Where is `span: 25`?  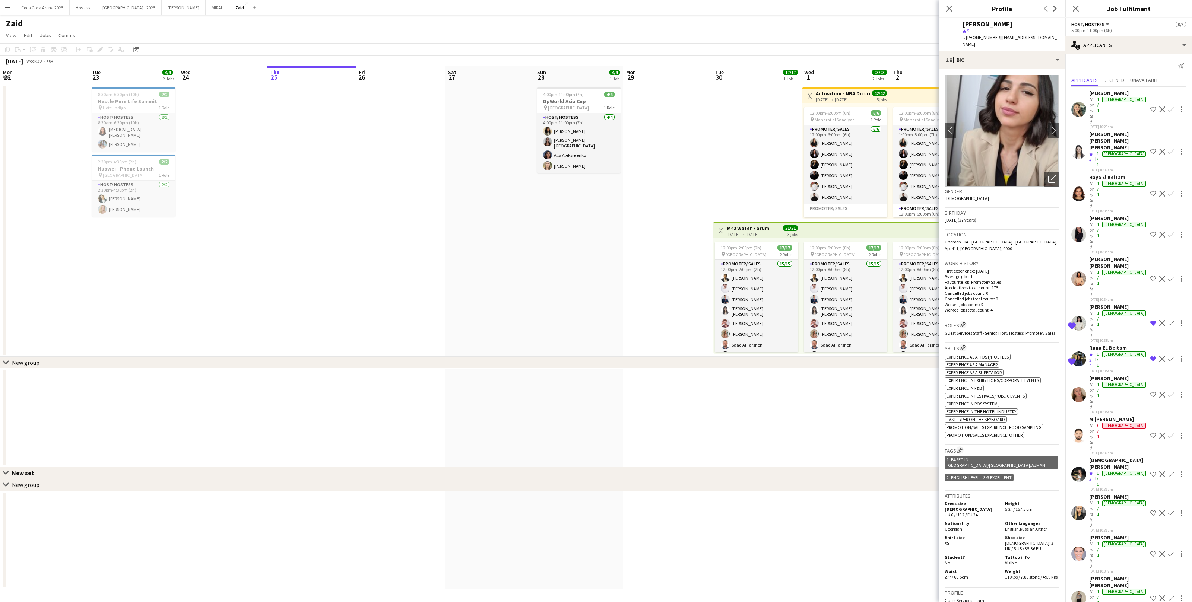
span: 25 is located at coordinates (274, 77).